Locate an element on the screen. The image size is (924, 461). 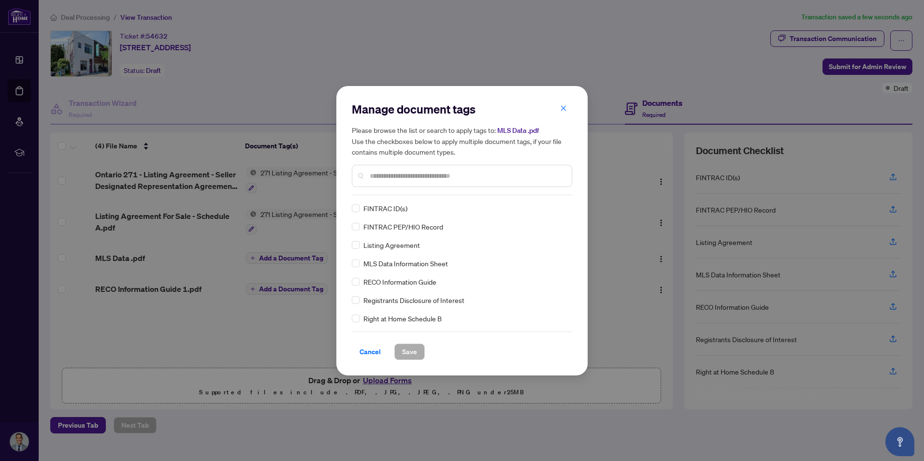
span: FINTRAC ID(s) is located at coordinates (385, 208).